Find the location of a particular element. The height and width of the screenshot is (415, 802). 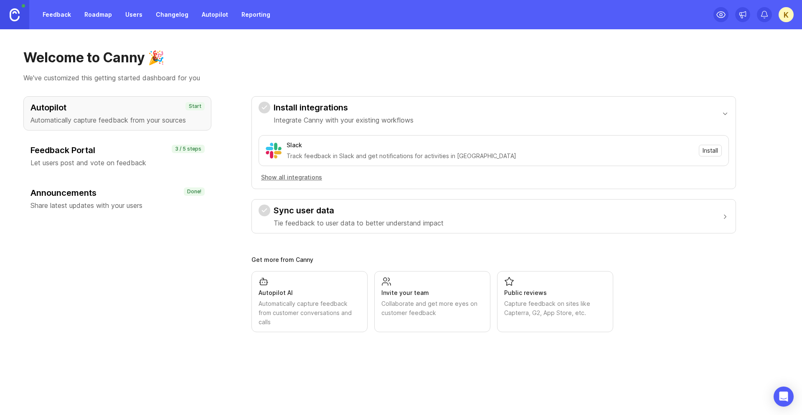

a: Public reviewsCapture feedback on sites like Capterra, G2, App Store, etc. is located at coordinates (555, 301).